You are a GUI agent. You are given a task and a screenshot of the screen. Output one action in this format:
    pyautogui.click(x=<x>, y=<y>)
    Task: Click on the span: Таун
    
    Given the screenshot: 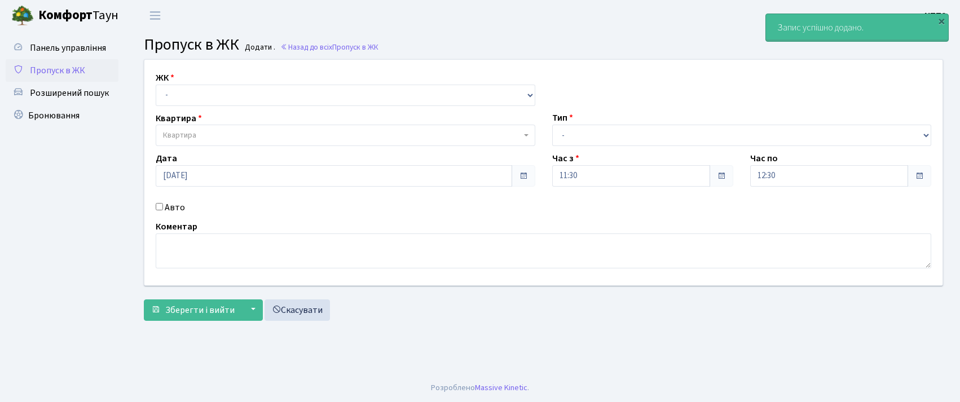 What is the action you would take?
    pyautogui.click(x=78, y=16)
    